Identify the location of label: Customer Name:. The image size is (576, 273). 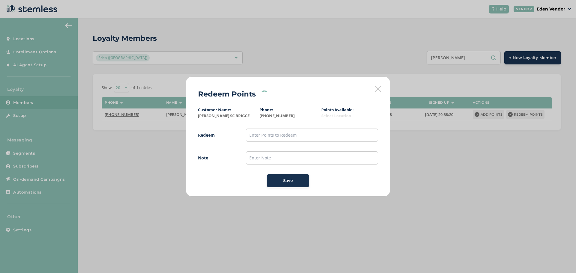
(215, 110).